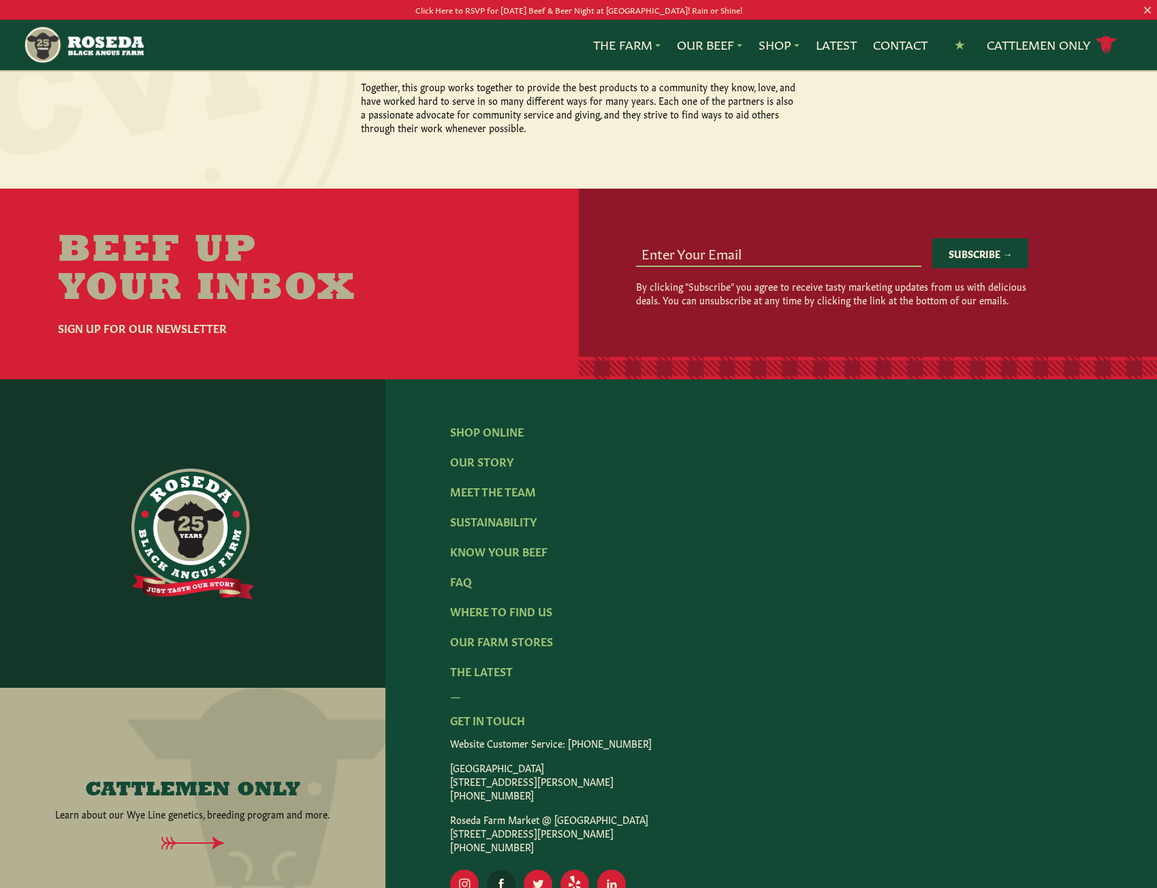 This screenshot has height=888, width=1157. What do you see at coordinates (487, 431) in the screenshot?
I see `a: Shop Online` at bounding box center [487, 431].